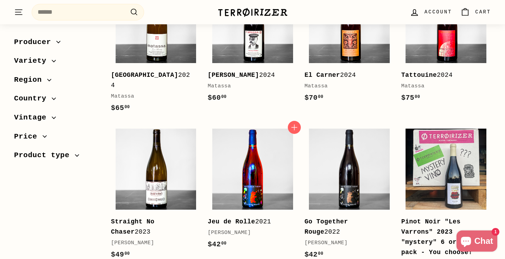 This screenshot has height=259, width=505. Describe the element at coordinates (322, 75) in the screenshot. I see `b: El Carner` at that location.